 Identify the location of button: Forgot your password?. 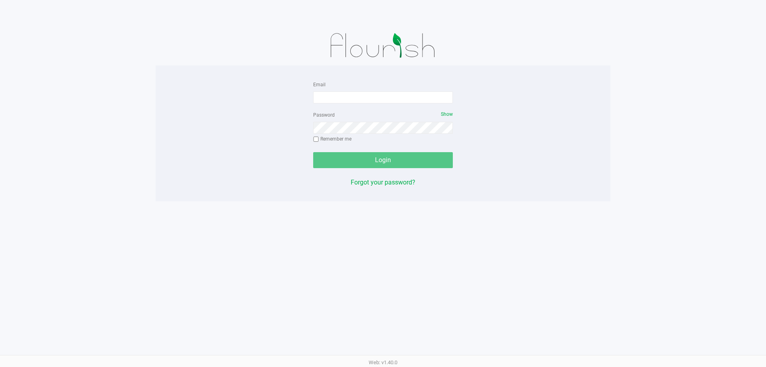
(383, 182).